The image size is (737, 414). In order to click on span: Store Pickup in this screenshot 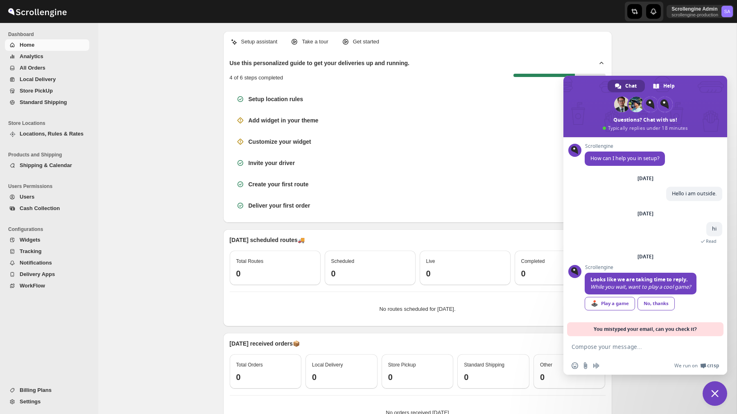, I will do `click(402, 365)`.